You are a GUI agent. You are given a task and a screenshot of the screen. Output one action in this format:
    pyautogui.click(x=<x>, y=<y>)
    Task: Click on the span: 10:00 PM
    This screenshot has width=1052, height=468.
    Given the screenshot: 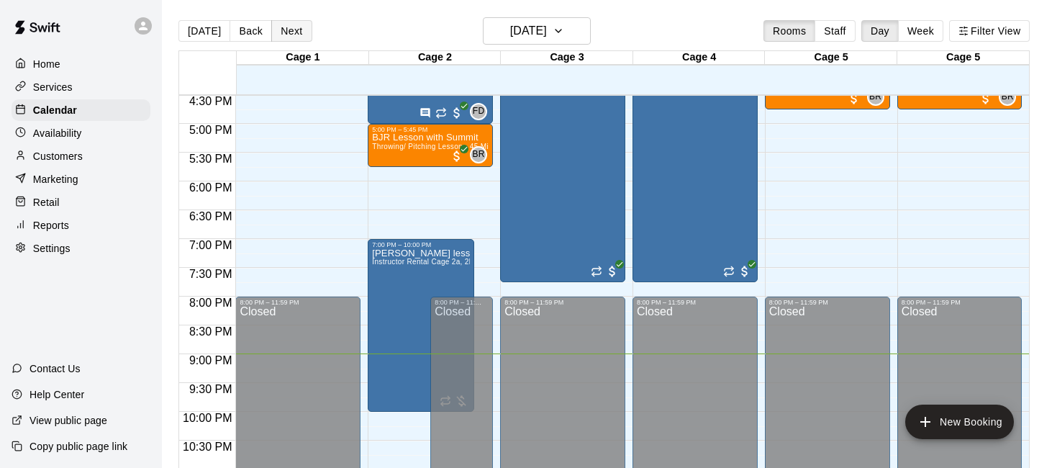 What is the action you would take?
    pyautogui.click(x=207, y=417)
    